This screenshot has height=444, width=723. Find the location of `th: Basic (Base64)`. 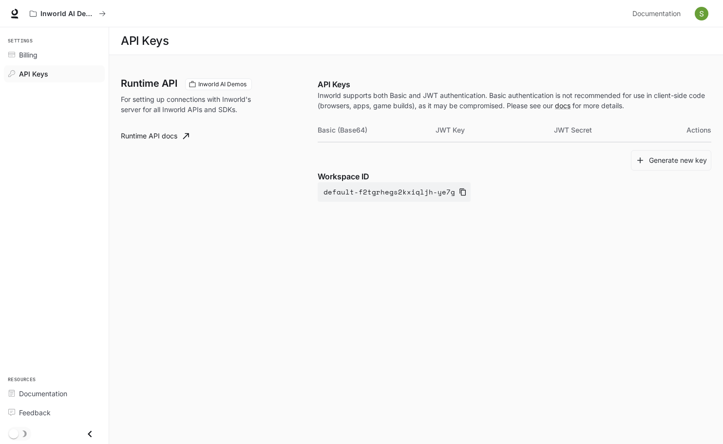

th: Basic (Base64) is located at coordinates (376, 130).